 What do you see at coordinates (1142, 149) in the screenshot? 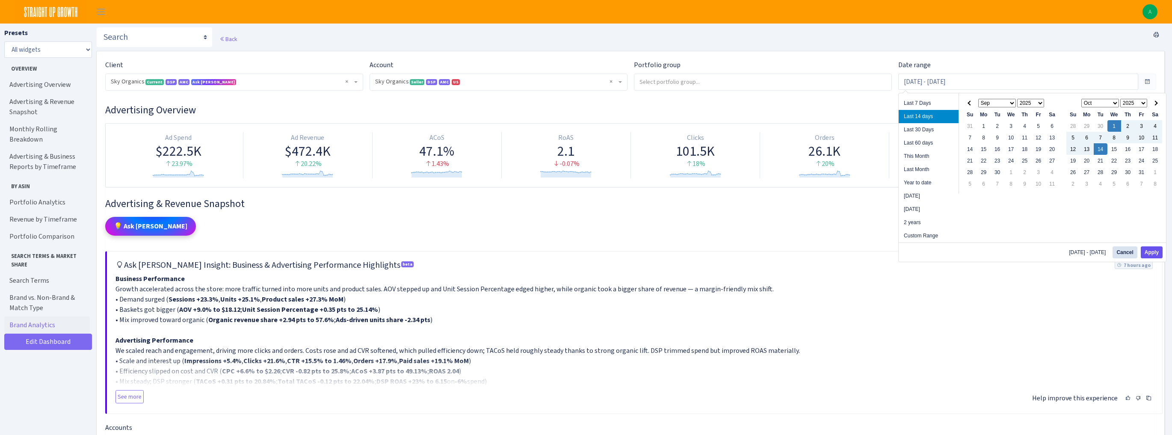
I see `td: 17` at bounding box center [1142, 149].